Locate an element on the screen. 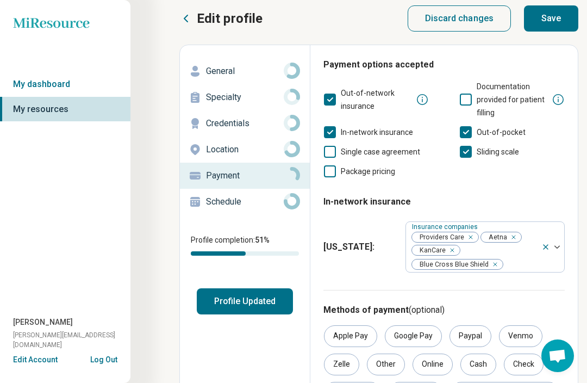 This screenshot has width=587, height=383. button: Edit Account is located at coordinates (35, 359).